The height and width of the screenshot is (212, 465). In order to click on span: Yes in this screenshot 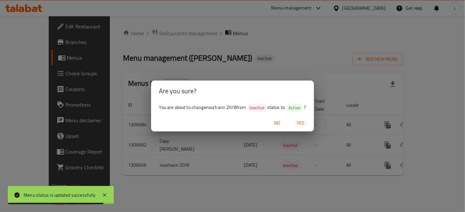, I will do `click(301, 123)`.